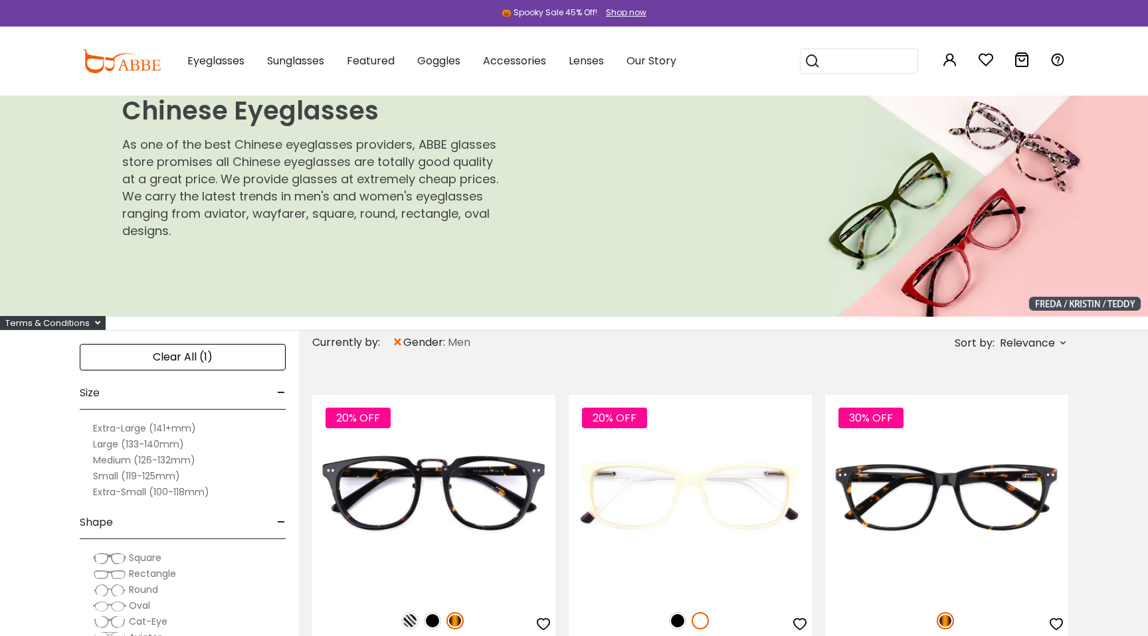  I want to click on a: Tortoise Latrobe - Acetate ,Adjust Nose Pads, so click(434, 496).